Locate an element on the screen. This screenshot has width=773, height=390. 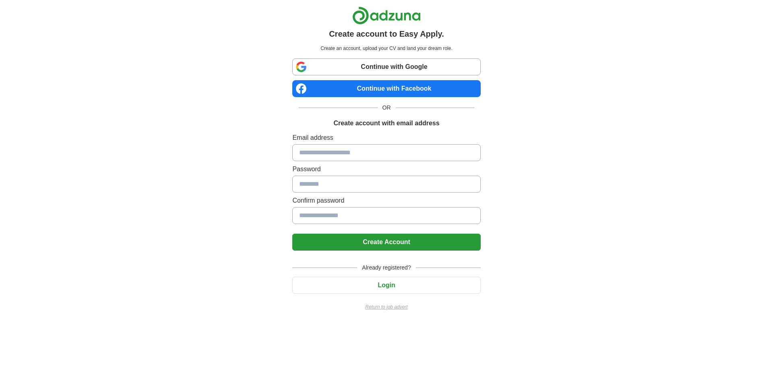
a: Return to job advert is located at coordinates (386, 307).